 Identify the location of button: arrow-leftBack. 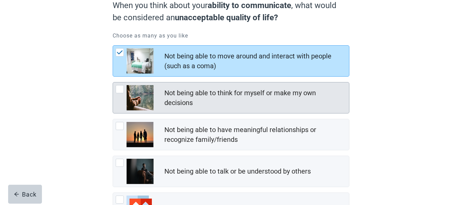
(25, 195).